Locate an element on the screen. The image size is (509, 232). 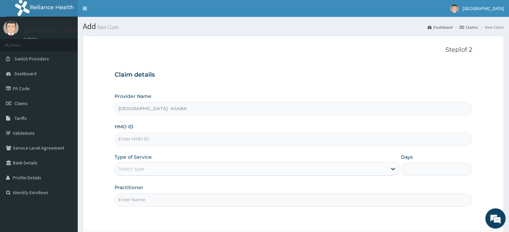
label: HMO ID is located at coordinates (124, 127).